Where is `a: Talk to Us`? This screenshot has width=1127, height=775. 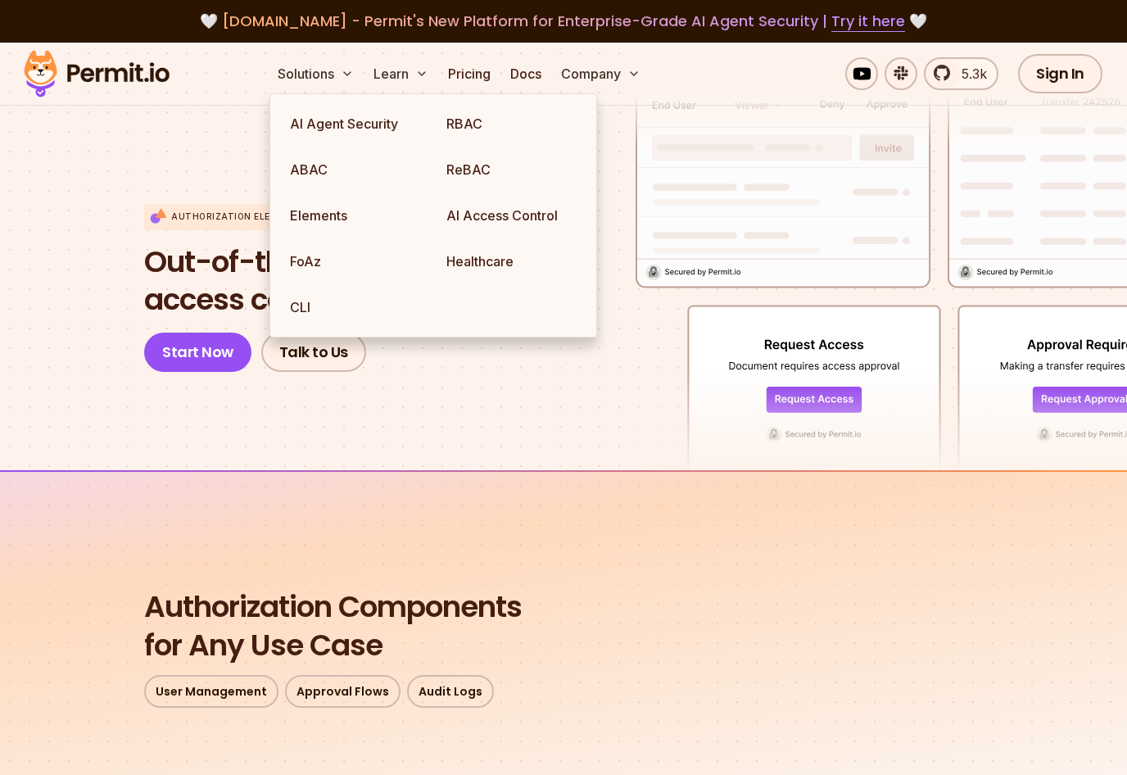 a: Talk to Us is located at coordinates (314, 352).